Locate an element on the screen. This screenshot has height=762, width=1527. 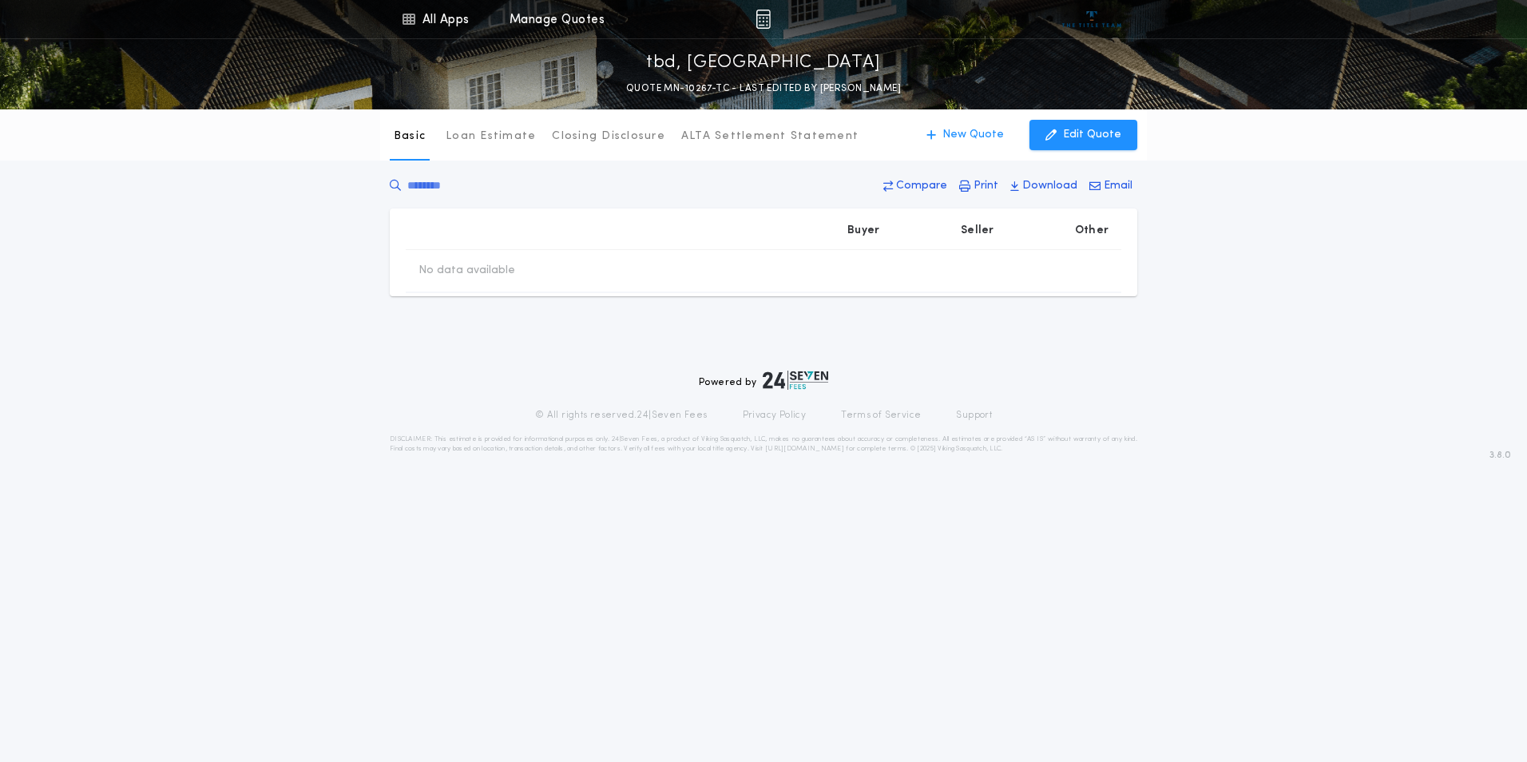
a: Terms of Service is located at coordinates (881, 415).